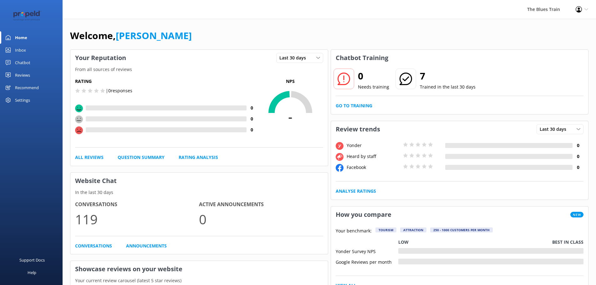 The image size is (596, 285). I want to click on div: Tourism, so click(386, 230).